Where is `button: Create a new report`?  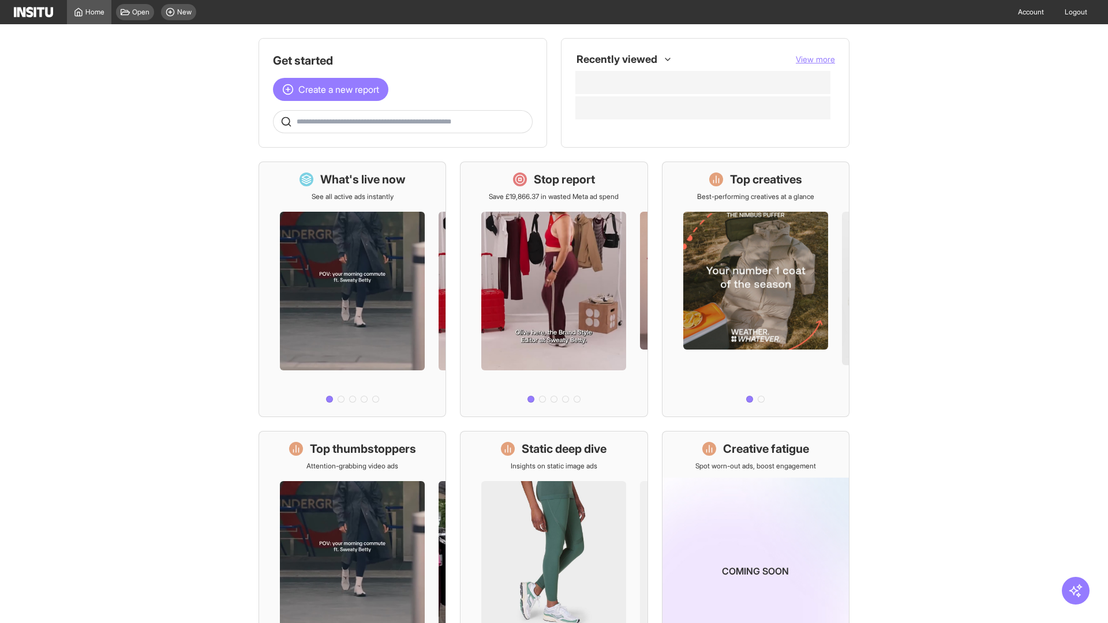 button: Create a new report is located at coordinates (331, 89).